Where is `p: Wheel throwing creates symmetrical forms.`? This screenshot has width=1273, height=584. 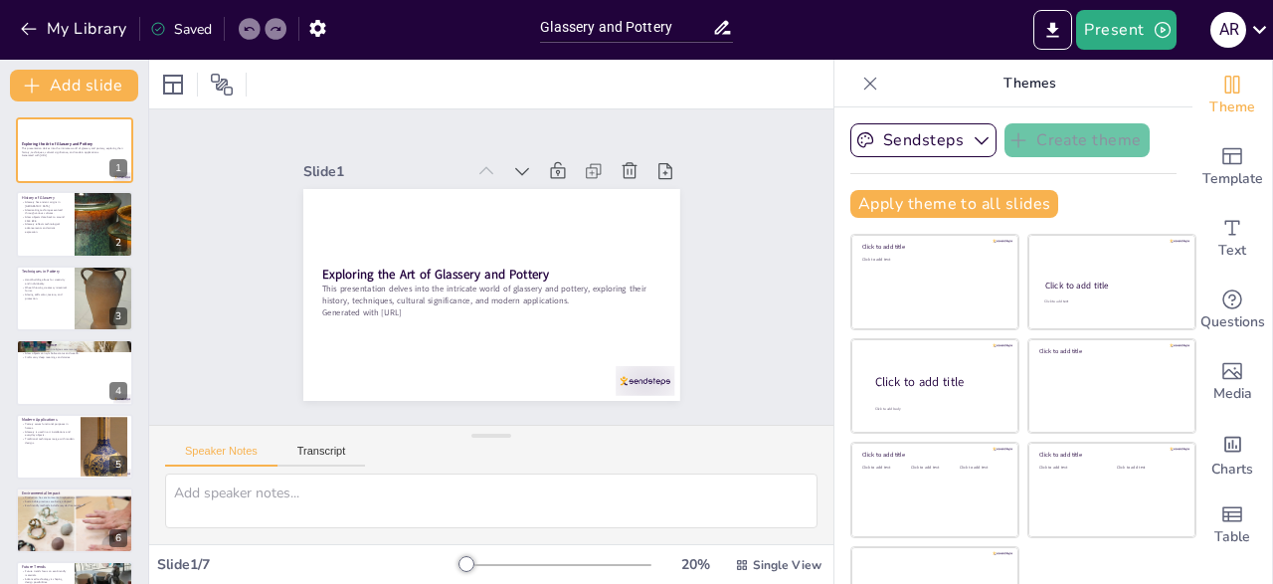
p: Wheel throwing creates symmetrical forms. is located at coordinates (45, 288).